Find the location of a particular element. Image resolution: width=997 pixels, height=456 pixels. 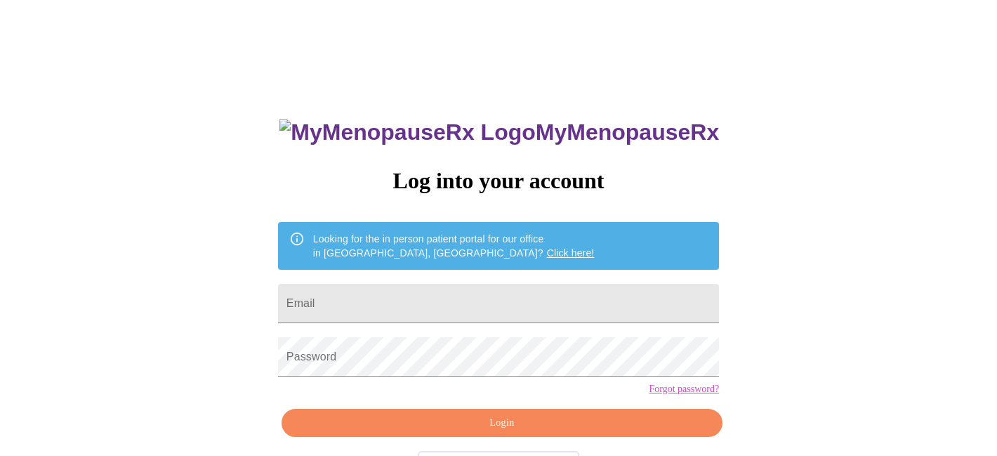

a: Forgot password? is located at coordinates (684, 389).